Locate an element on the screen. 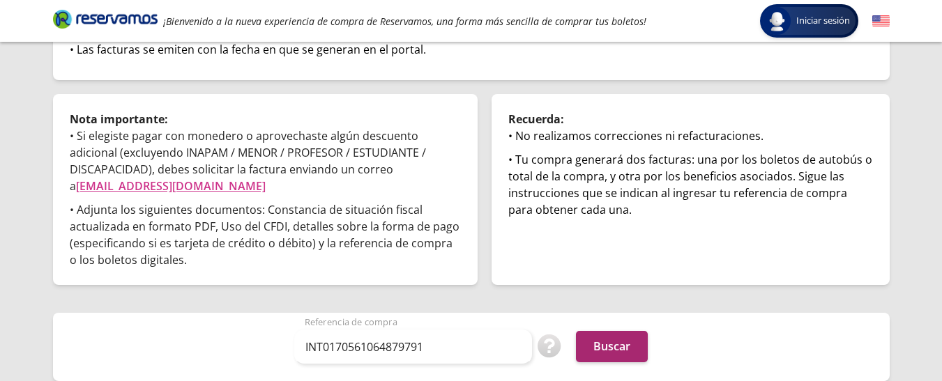 The height and width of the screenshot is (381, 942). div: • Tu compra generará dos facturas: una por los boletos de autobús o total de la compra, y otra po... is located at coordinates (690, 185).